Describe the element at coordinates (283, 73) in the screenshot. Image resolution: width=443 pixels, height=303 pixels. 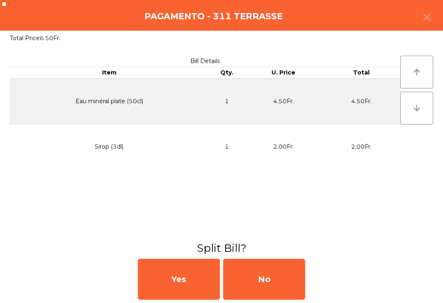
I see `th: U. Price` at that location.